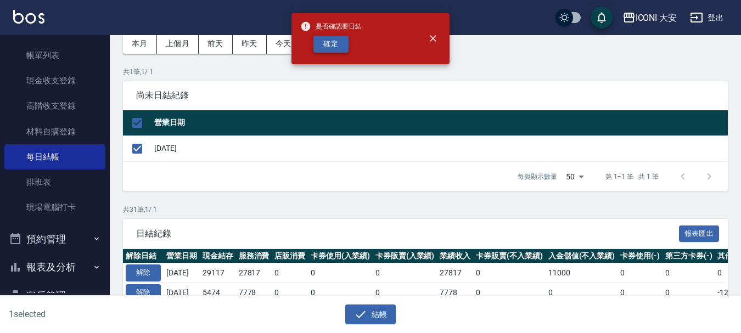 This screenshot has height=333, width=741. I want to click on p: 每頁顯示數量, so click(538, 177).